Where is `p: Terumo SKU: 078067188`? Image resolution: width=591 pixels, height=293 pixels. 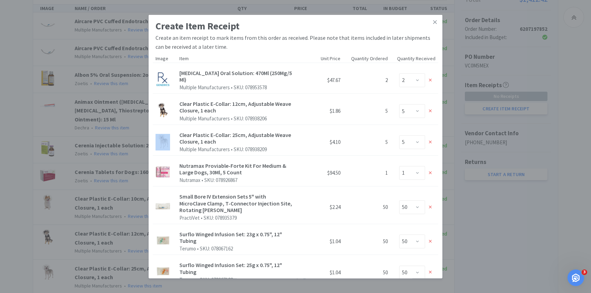
p: Terumo SKU: 078067188 is located at coordinates (236, 280).